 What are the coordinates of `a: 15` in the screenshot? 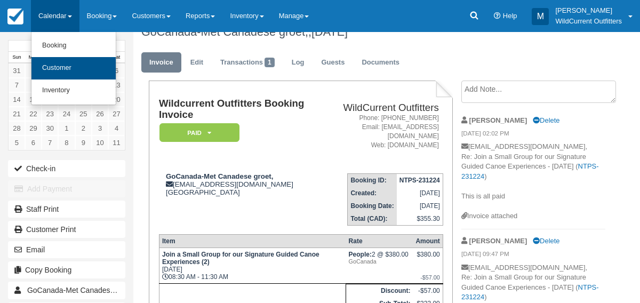 It's located at (33, 99).